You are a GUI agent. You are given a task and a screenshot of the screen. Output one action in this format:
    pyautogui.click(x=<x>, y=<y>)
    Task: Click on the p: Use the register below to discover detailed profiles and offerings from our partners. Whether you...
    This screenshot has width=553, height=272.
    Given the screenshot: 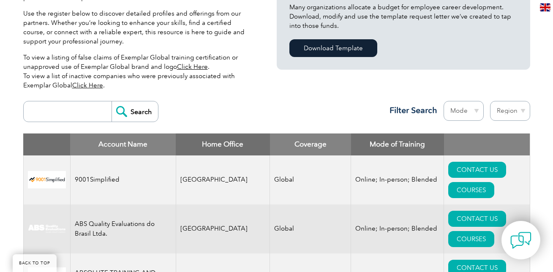 What is the action you would take?
    pyautogui.click(x=137, y=27)
    